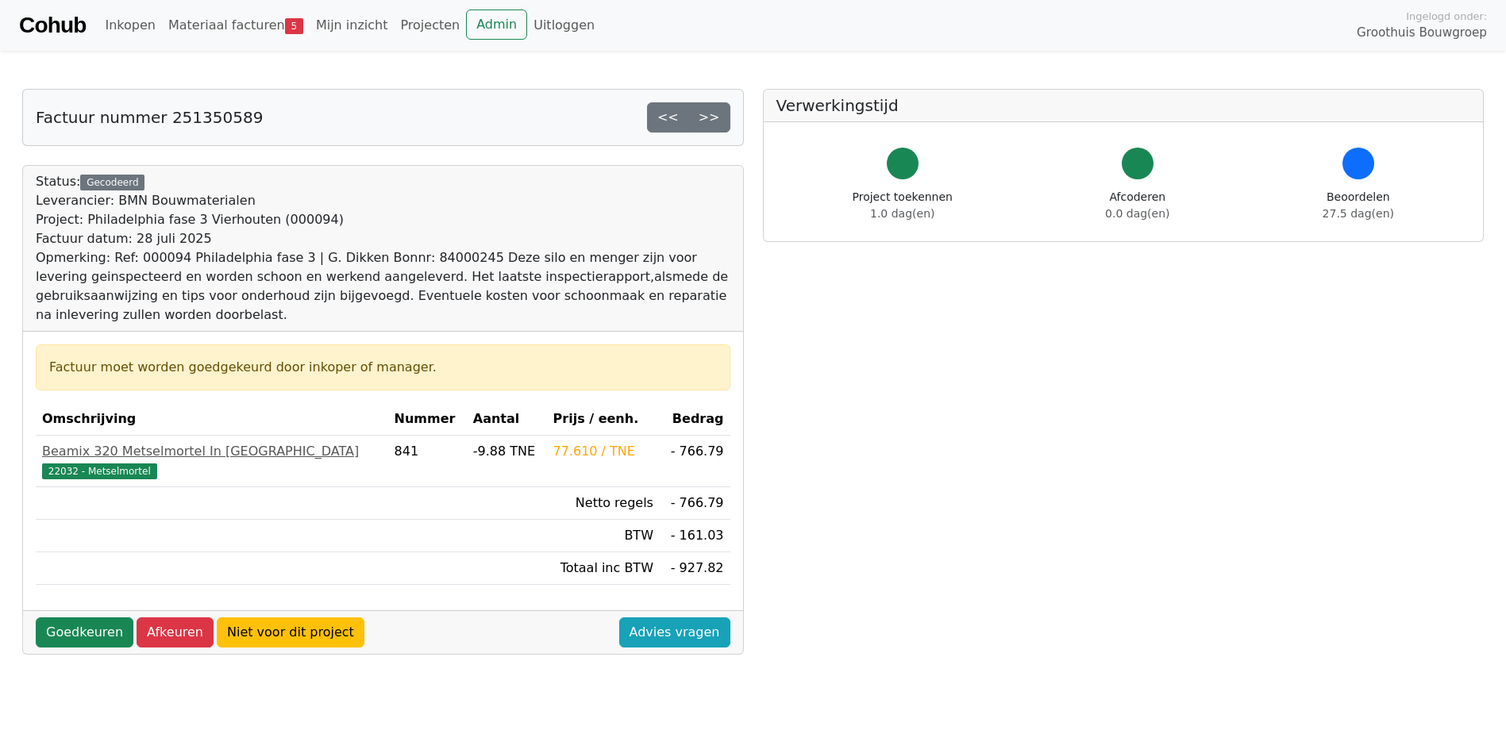 Image resolution: width=1506 pixels, height=730 pixels. I want to click on th: Prijs / eenh., so click(603, 419).